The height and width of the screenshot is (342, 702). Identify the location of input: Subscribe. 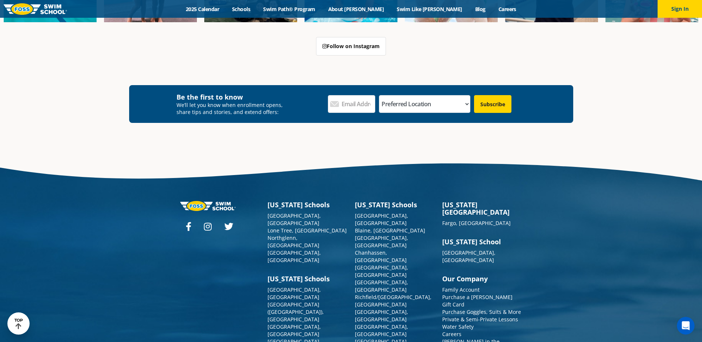
(493, 104).